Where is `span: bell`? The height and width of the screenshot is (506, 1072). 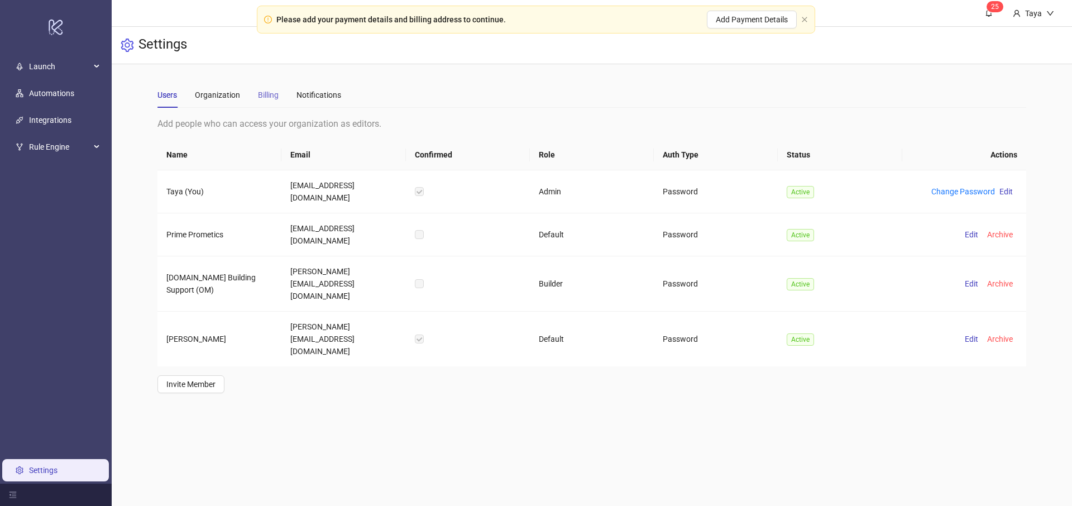 span: bell is located at coordinates (989, 13).